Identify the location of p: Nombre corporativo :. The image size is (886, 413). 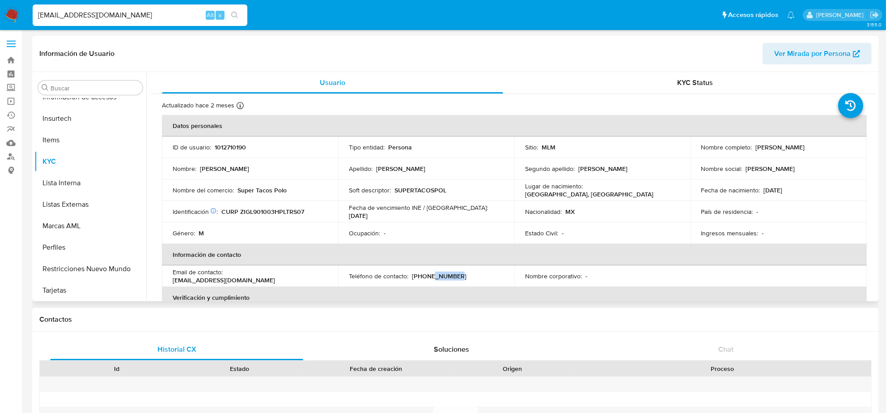
(553, 276).